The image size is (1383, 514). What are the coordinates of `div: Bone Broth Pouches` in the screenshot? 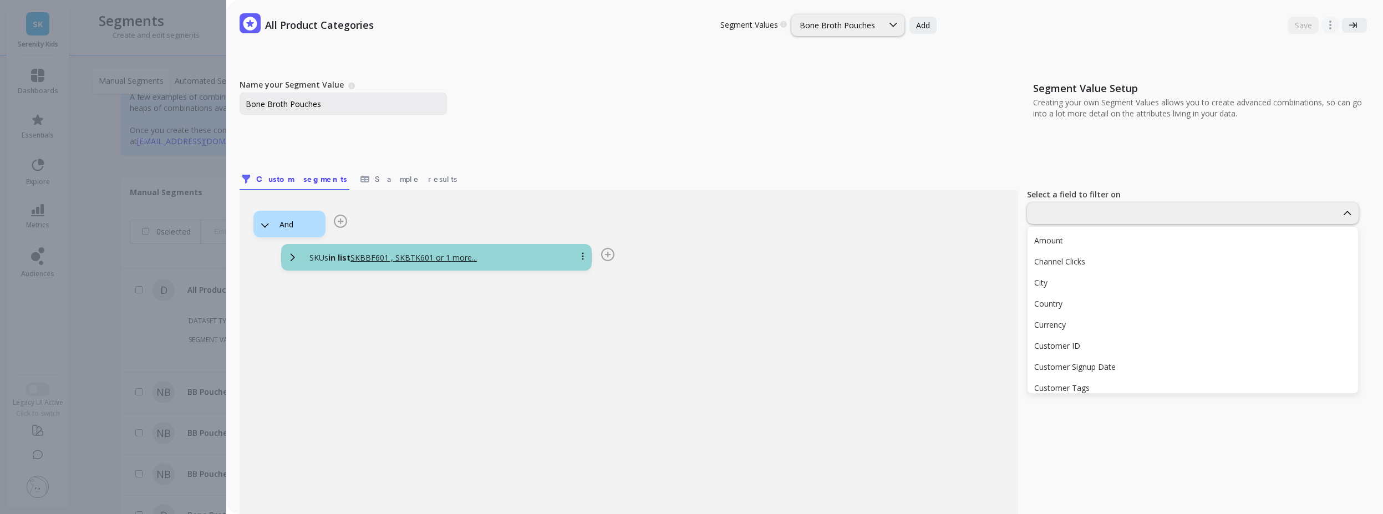 It's located at (837, 25).